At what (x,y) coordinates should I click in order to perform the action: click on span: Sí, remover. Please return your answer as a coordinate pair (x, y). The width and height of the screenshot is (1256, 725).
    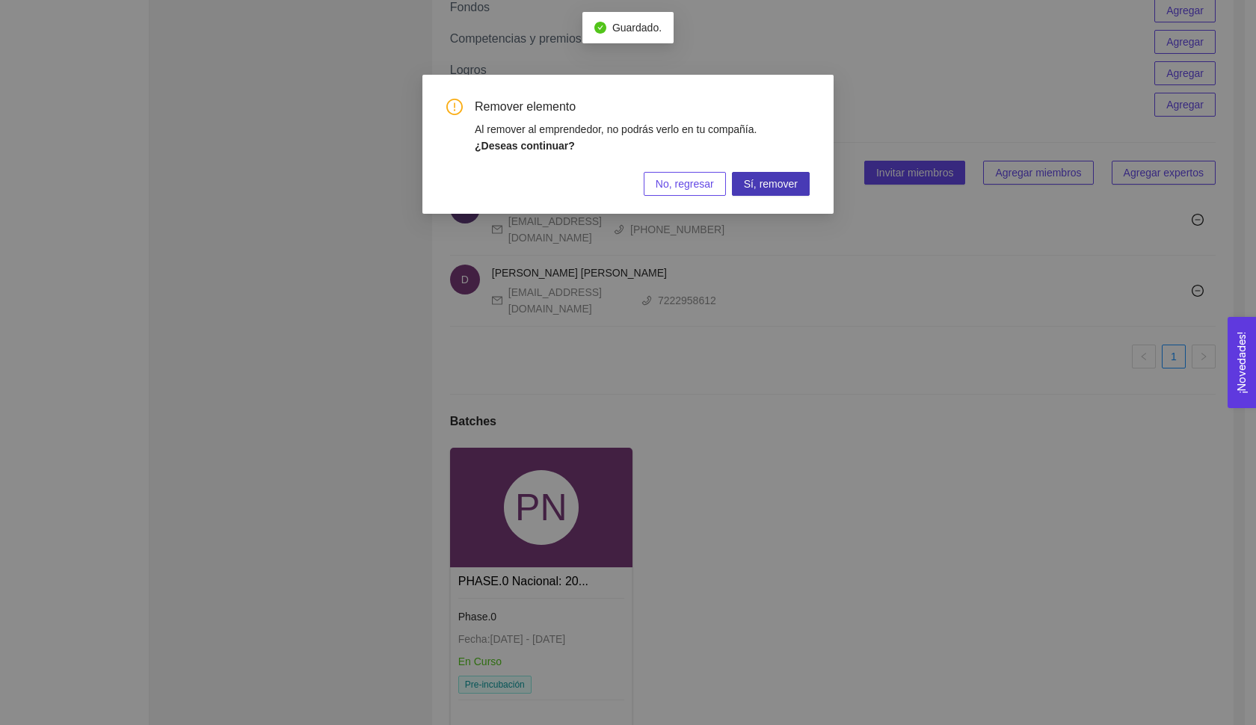
    Looking at the image, I should click on (771, 184).